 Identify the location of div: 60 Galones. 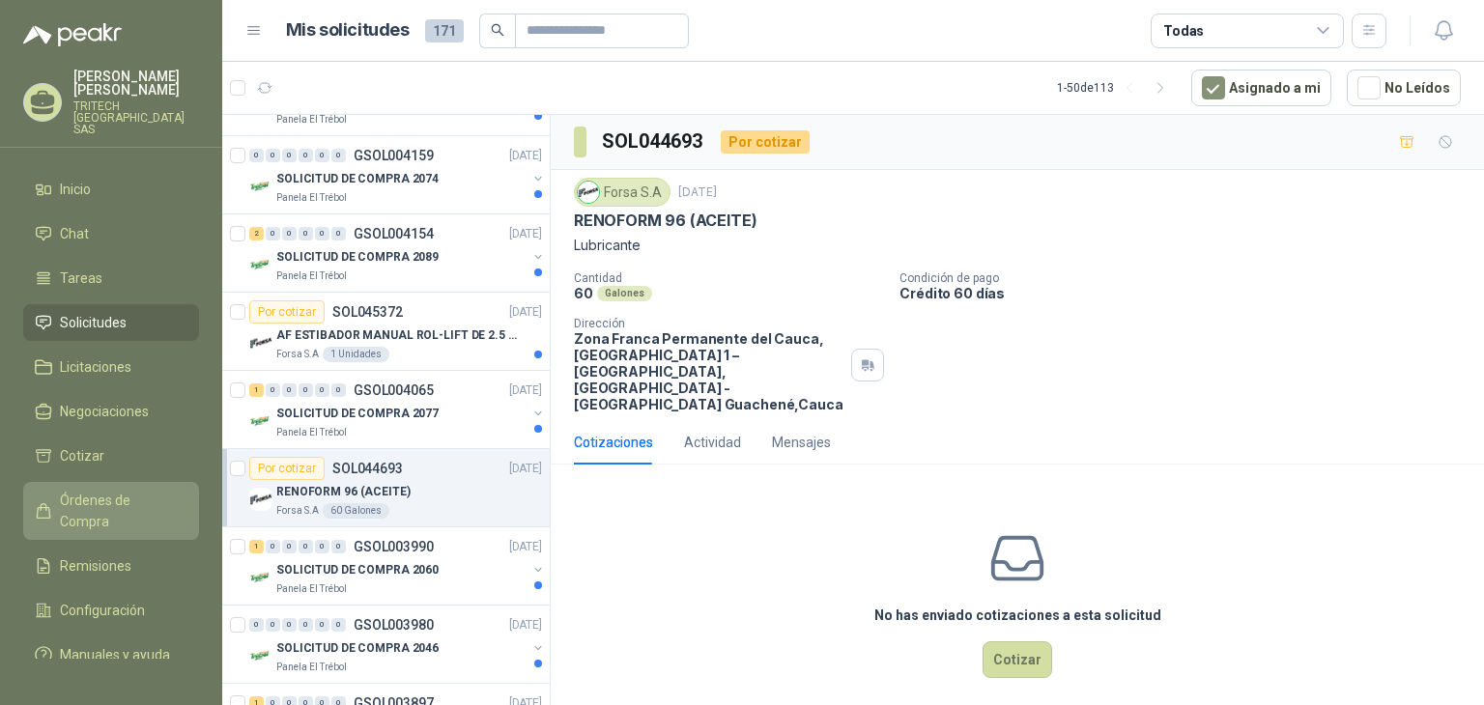
(356, 511).